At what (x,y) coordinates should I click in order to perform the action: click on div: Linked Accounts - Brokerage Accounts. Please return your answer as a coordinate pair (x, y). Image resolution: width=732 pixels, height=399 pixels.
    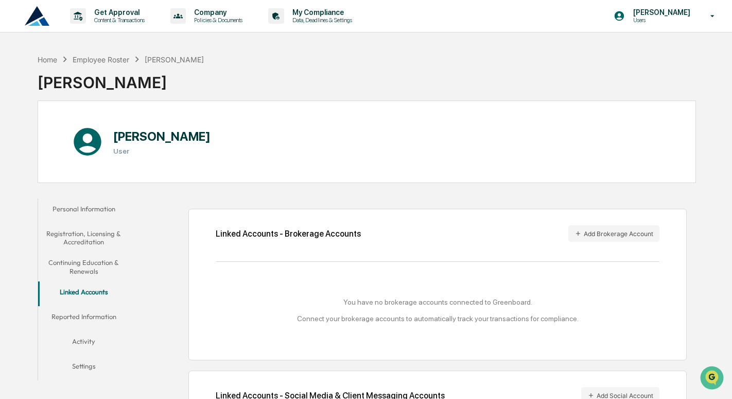
    Looking at the image, I should click on (288, 233).